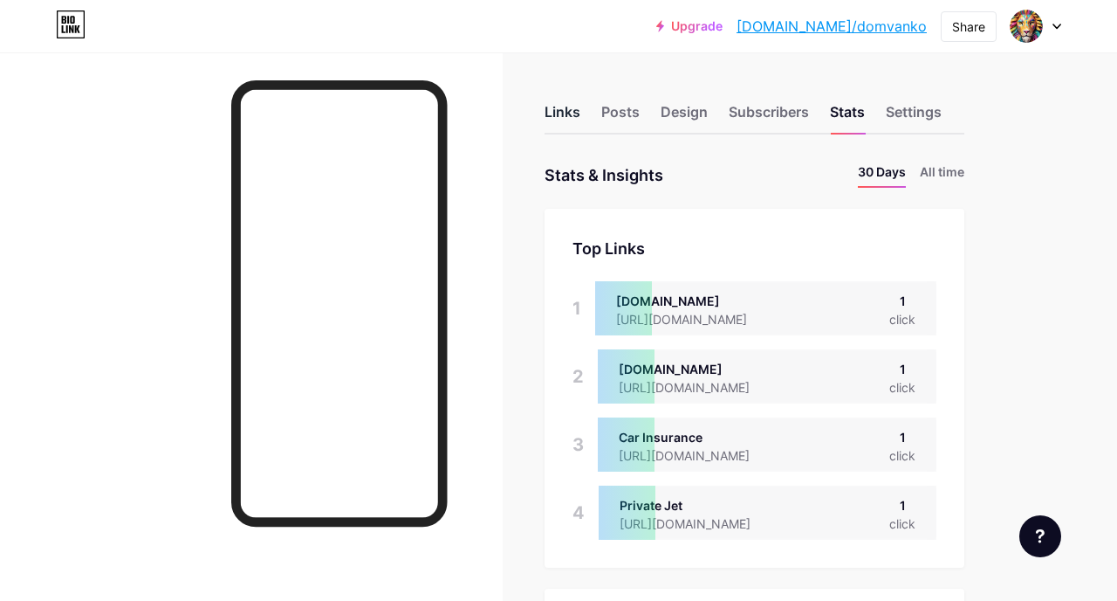 This screenshot has width=1117, height=601. Describe the element at coordinates (769, 117) in the screenshot. I see `div: Subscribers` at that location.